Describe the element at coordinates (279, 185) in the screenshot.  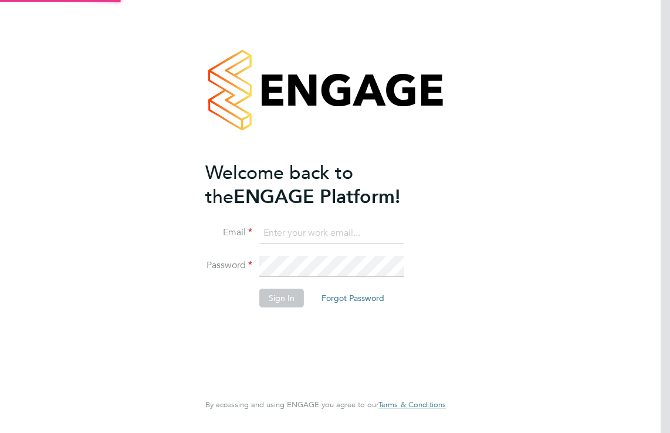
I see `span: Welcome back to the` at that location.